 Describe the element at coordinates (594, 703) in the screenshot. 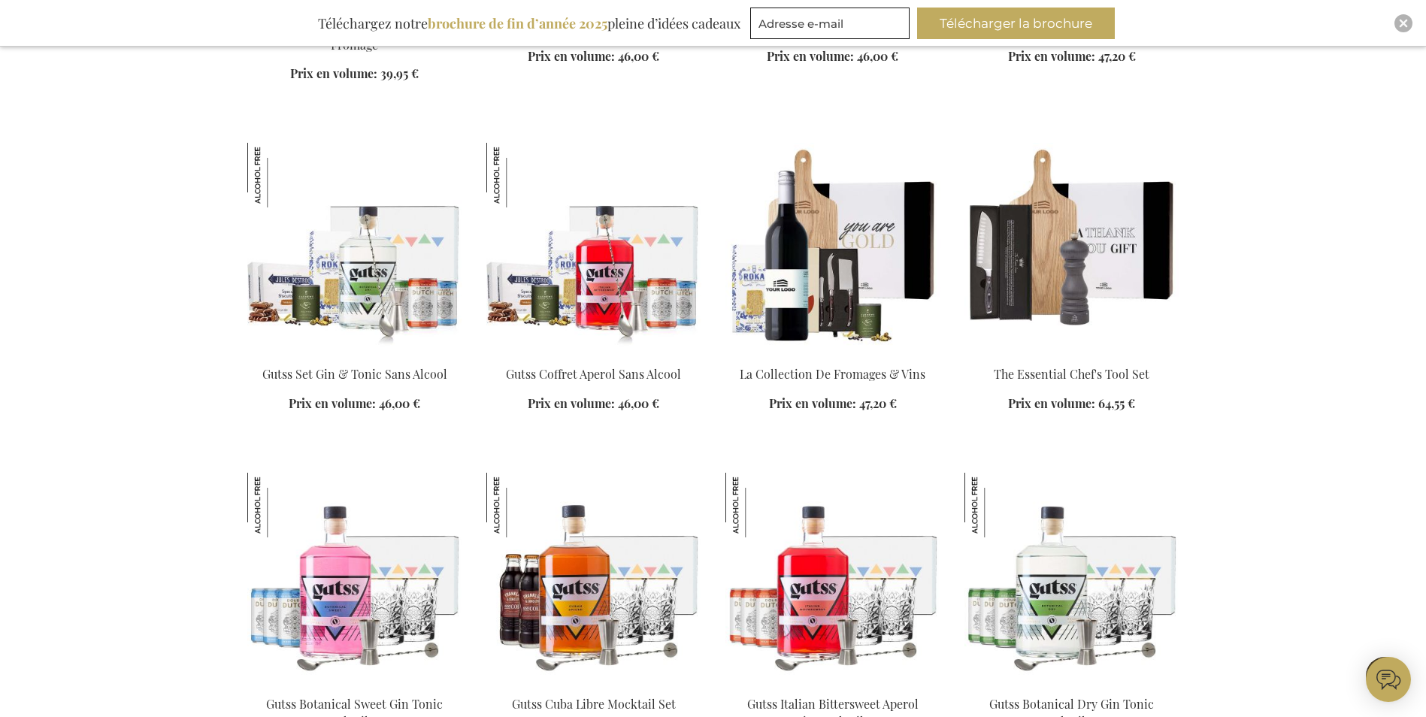

I see `a: Gutss Cuba Libre Mocktail Set` at that location.